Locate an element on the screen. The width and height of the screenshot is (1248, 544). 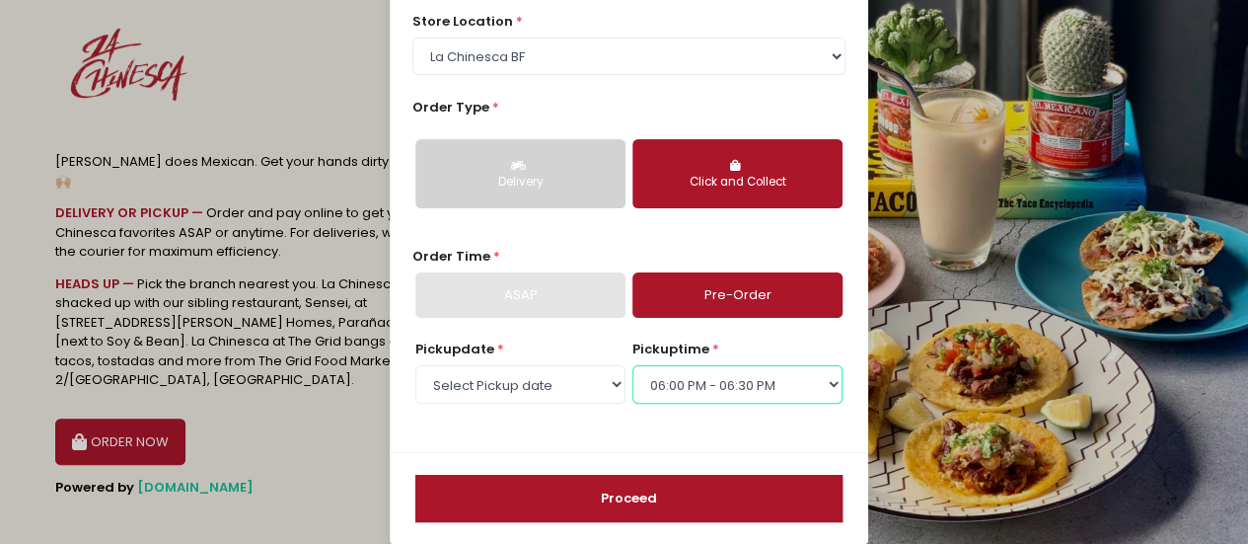
span: pickup time is located at coordinates (671, 348).